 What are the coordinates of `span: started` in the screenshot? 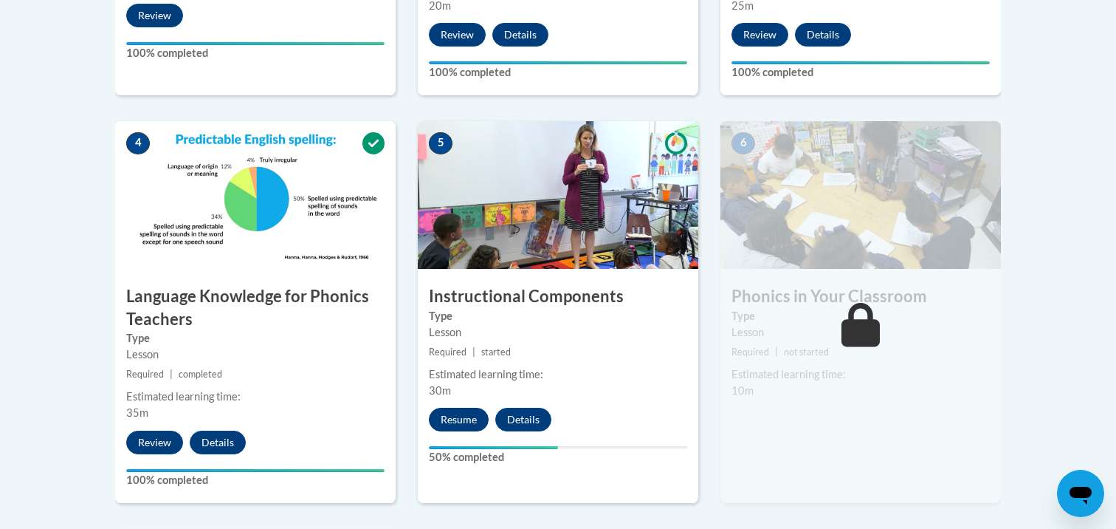 It's located at (496, 351).